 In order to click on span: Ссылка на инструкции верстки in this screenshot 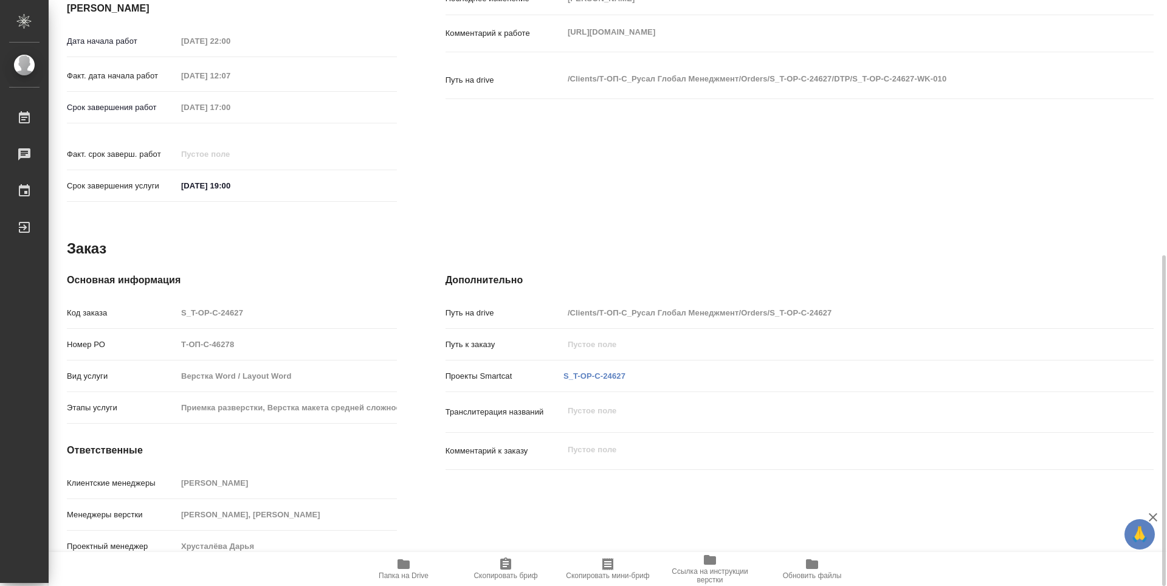, I will do `click(710, 576)`.